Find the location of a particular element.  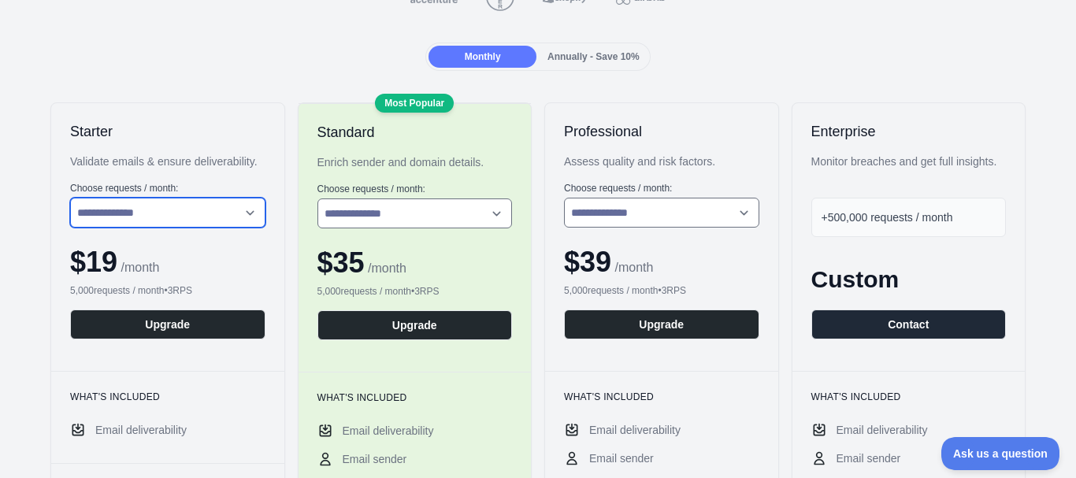

div: Monitor breaches and get full insights. is located at coordinates (909, 162).